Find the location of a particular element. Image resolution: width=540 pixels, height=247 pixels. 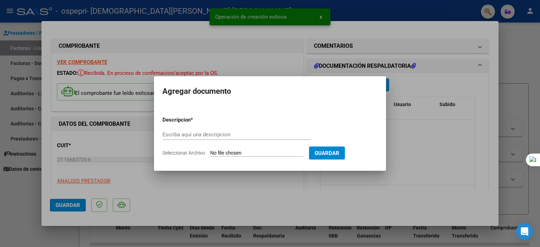

button: Guardar is located at coordinates (327, 153).